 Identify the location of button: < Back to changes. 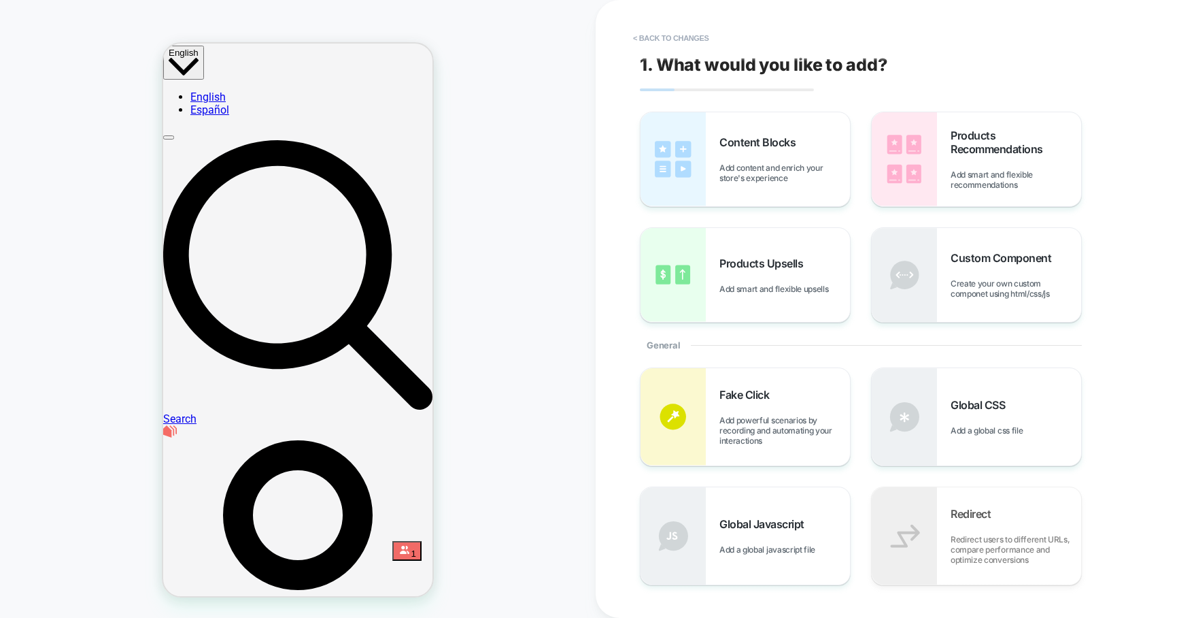
(671, 38).